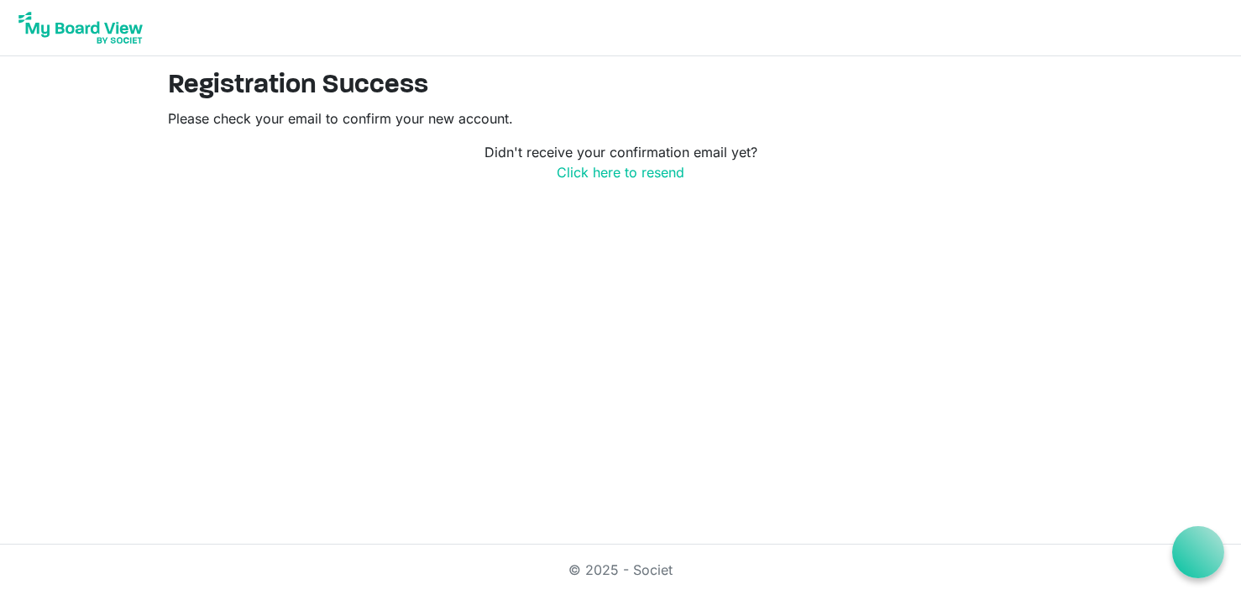 This screenshot has height=595, width=1241. What do you see at coordinates (621, 172) in the screenshot?
I see `a: Click here to resend` at bounding box center [621, 172].